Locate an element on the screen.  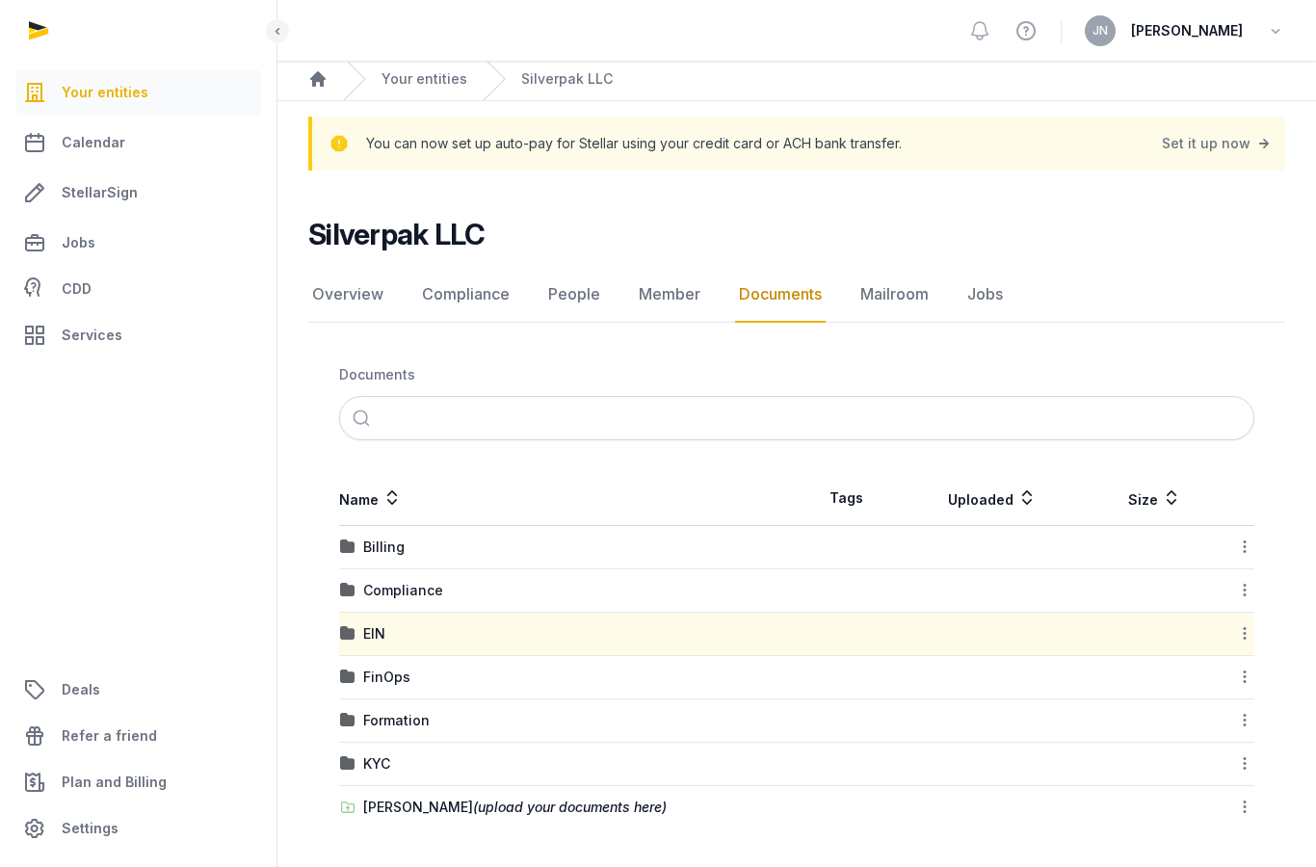
div: Chat Widget is located at coordinates (1142, 755).